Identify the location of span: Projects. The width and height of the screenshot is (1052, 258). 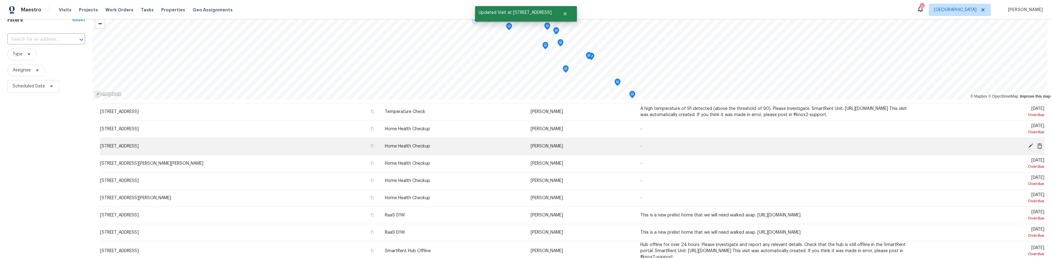
(88, 10).